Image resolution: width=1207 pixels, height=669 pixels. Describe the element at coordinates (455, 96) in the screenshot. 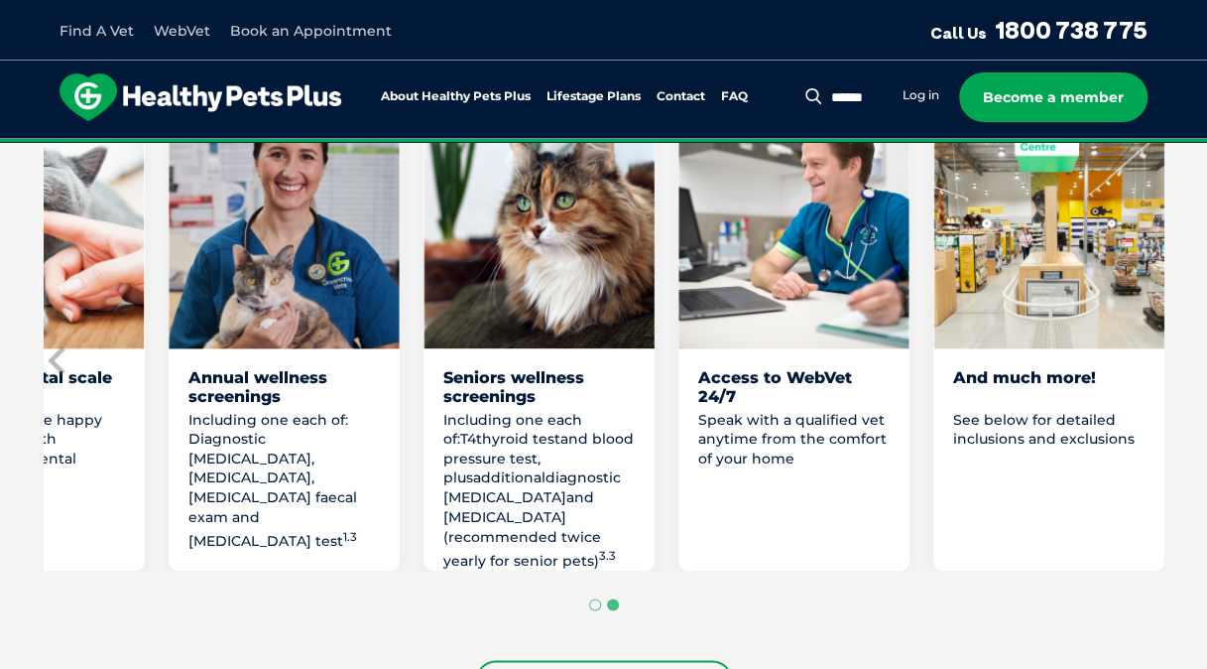

I see `a: About Healthy Pets Plus` at that location.